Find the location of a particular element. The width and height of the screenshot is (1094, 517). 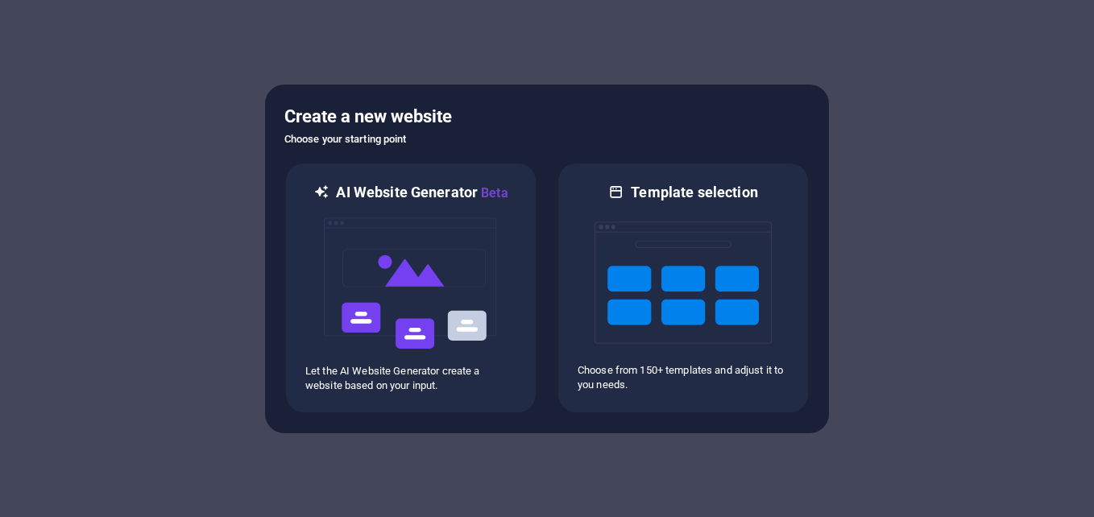

h6: AI Website Generator is located at coordinates (421, 192).